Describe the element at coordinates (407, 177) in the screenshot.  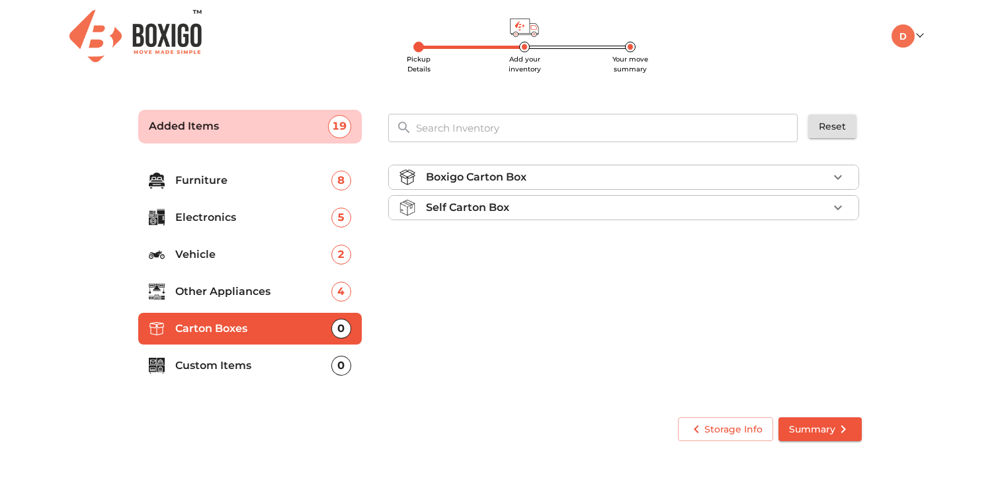
I see `img: boxigo_carton_box` at that location.